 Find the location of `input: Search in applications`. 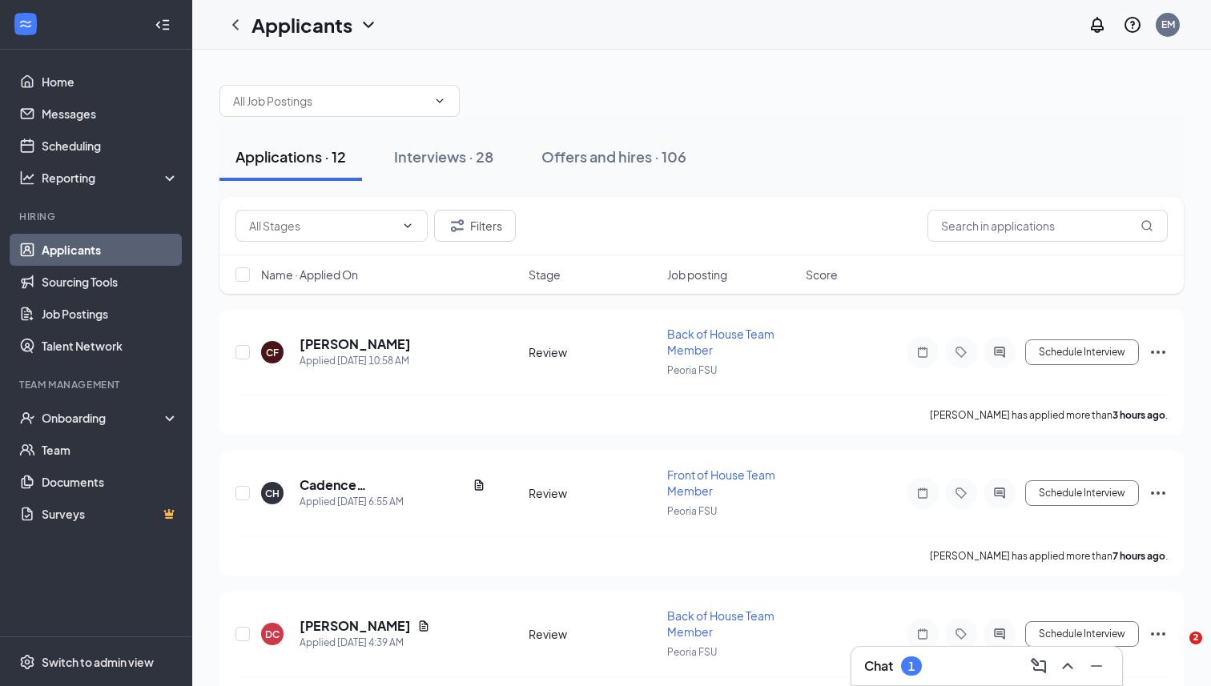

input: Search in applications is located at coordinates (1048, 226).